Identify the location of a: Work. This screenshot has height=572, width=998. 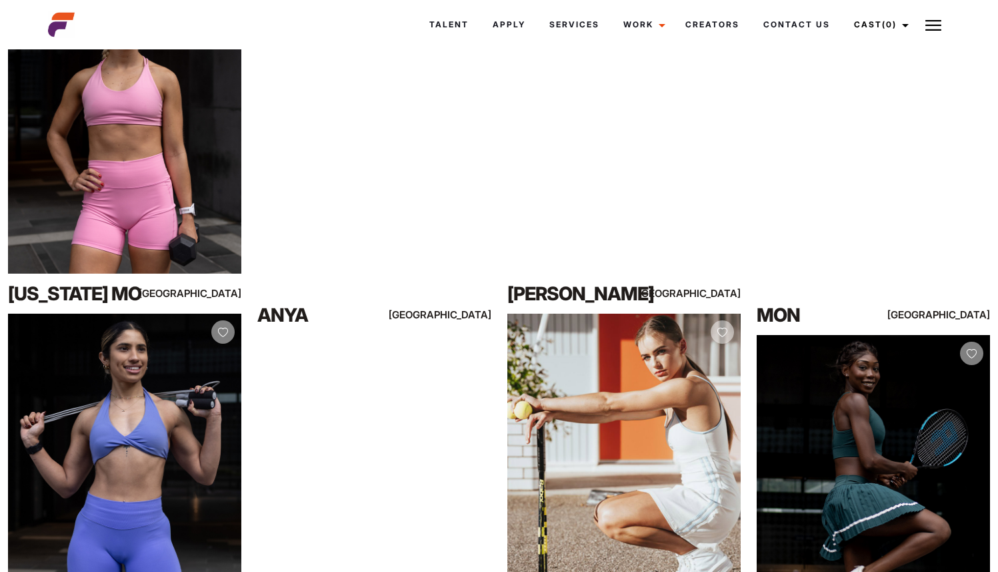
(642, 25).